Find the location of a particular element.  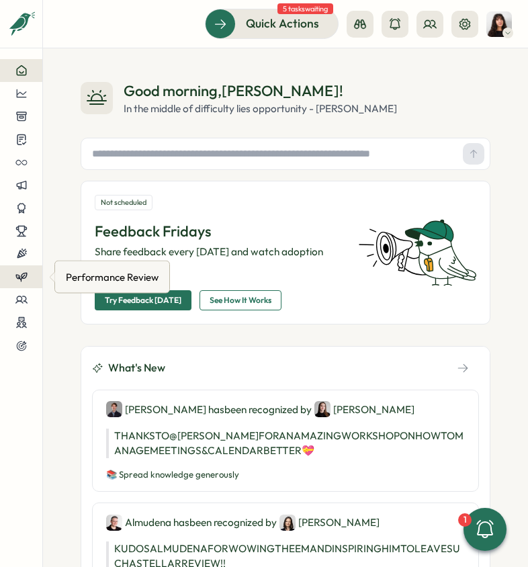

img: Kelly Rosa is located at coordinates (499, 24).